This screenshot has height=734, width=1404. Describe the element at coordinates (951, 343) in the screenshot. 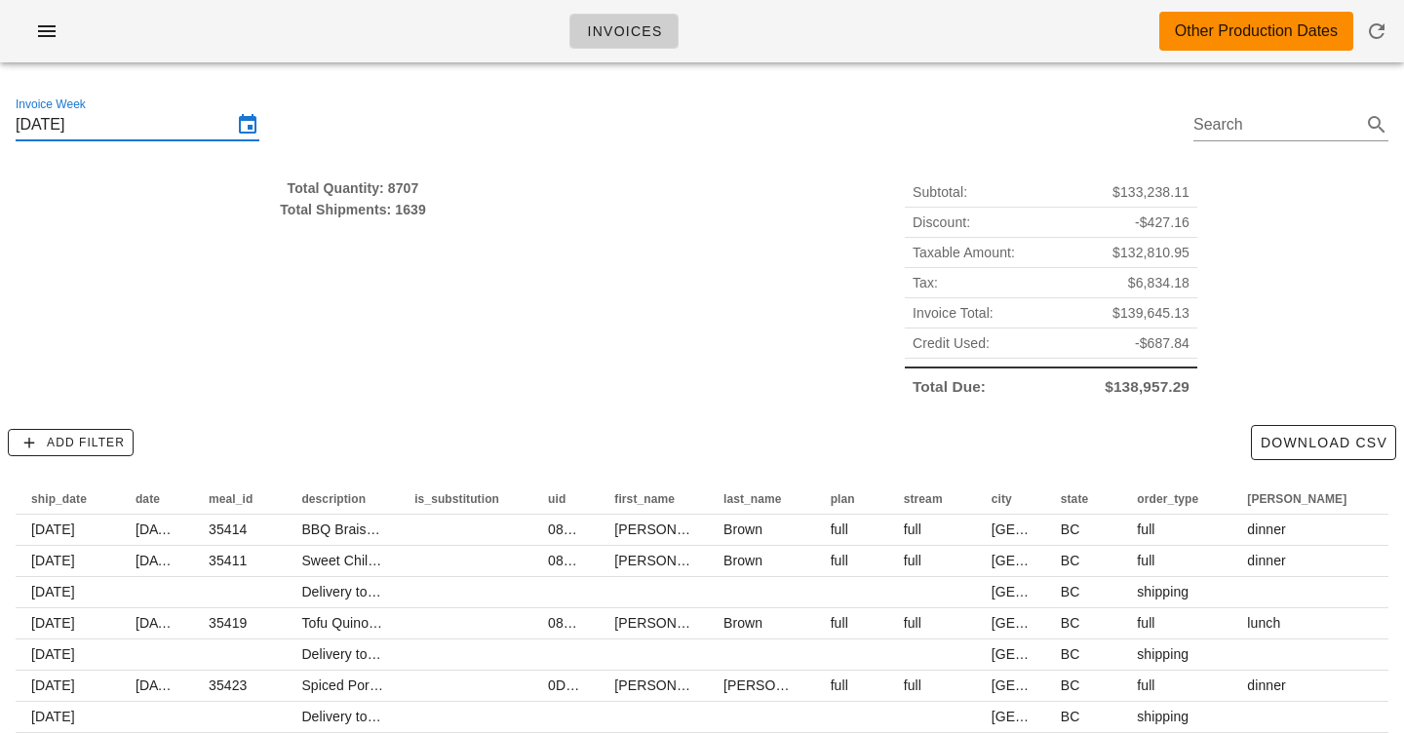

I see `span: Credit Used:` at that location.